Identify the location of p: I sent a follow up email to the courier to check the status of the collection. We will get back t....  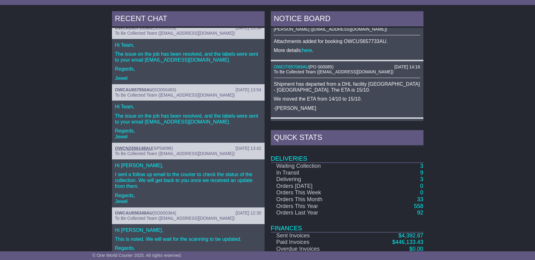
(188, 181).